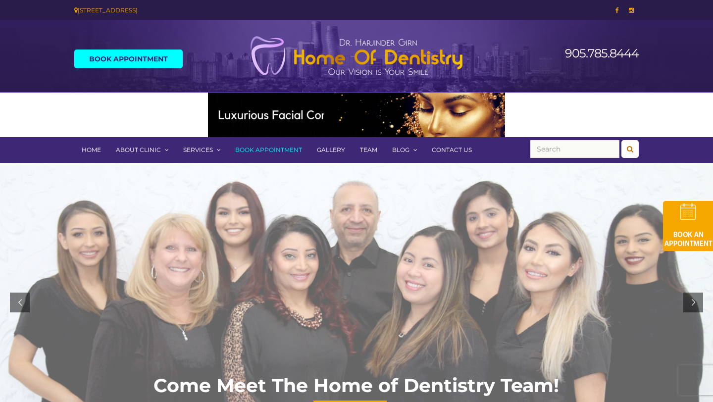 Image resolution: width=713 pixels, height=402 pixels. I want to click on a: Team, so click(368, 150).